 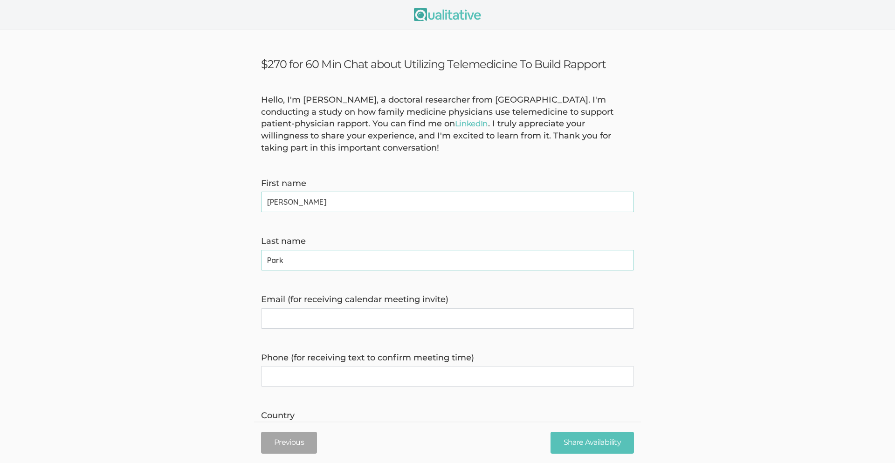 What do you see at coordinates (592, 443) in the screenshot?
I see `input: Share Availability` at bounding box center [592, 443].